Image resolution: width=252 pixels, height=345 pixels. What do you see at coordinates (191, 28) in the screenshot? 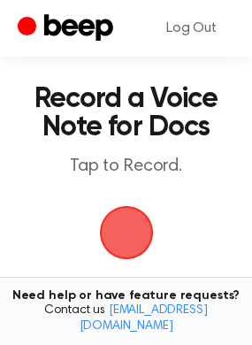
I see `a: Log Out` at bounding box center [191, 28].